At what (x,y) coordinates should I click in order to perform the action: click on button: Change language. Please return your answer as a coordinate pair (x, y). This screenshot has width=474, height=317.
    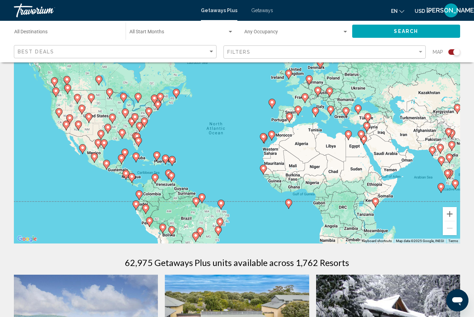
    Looking at the image, I should click on (398, 11).